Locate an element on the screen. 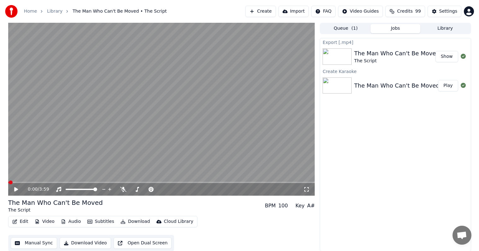 This screenshot has height=251, width=479. img: youka is located at coordinates (11, 11).